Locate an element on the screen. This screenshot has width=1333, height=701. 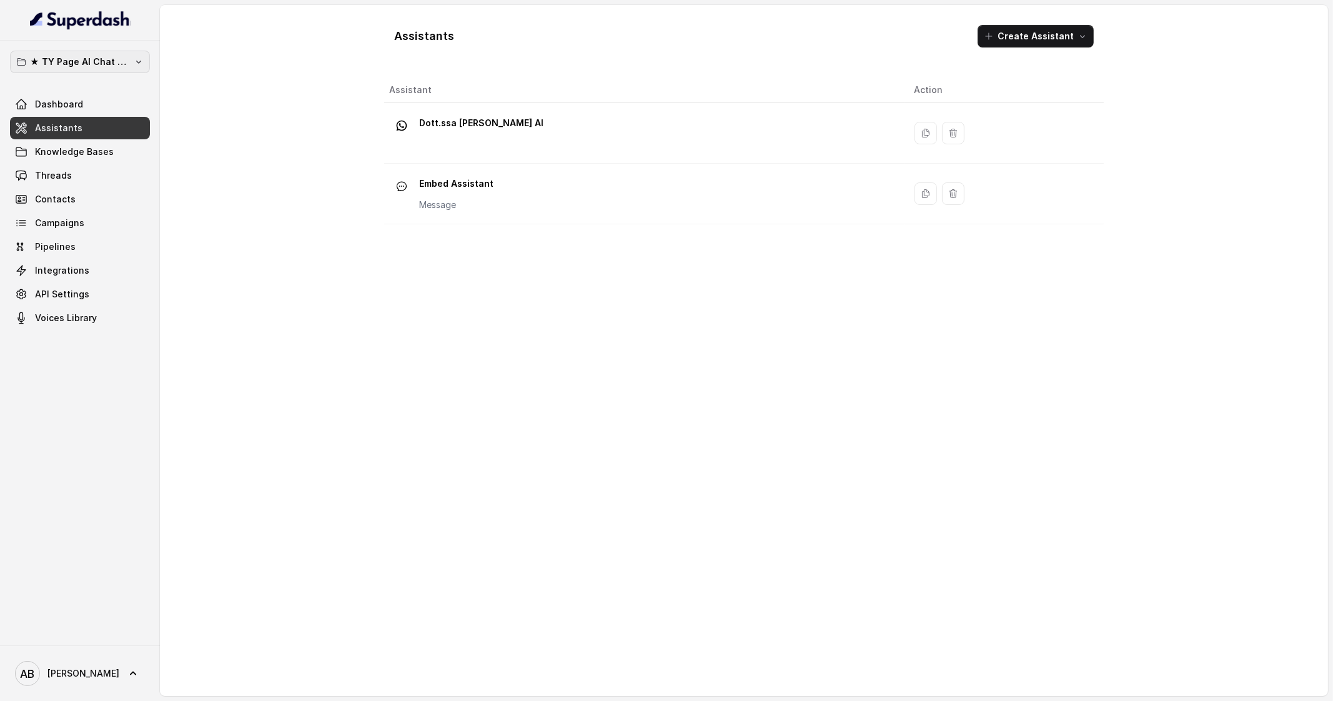
a: Contacts is located at coordinates (80, 199).